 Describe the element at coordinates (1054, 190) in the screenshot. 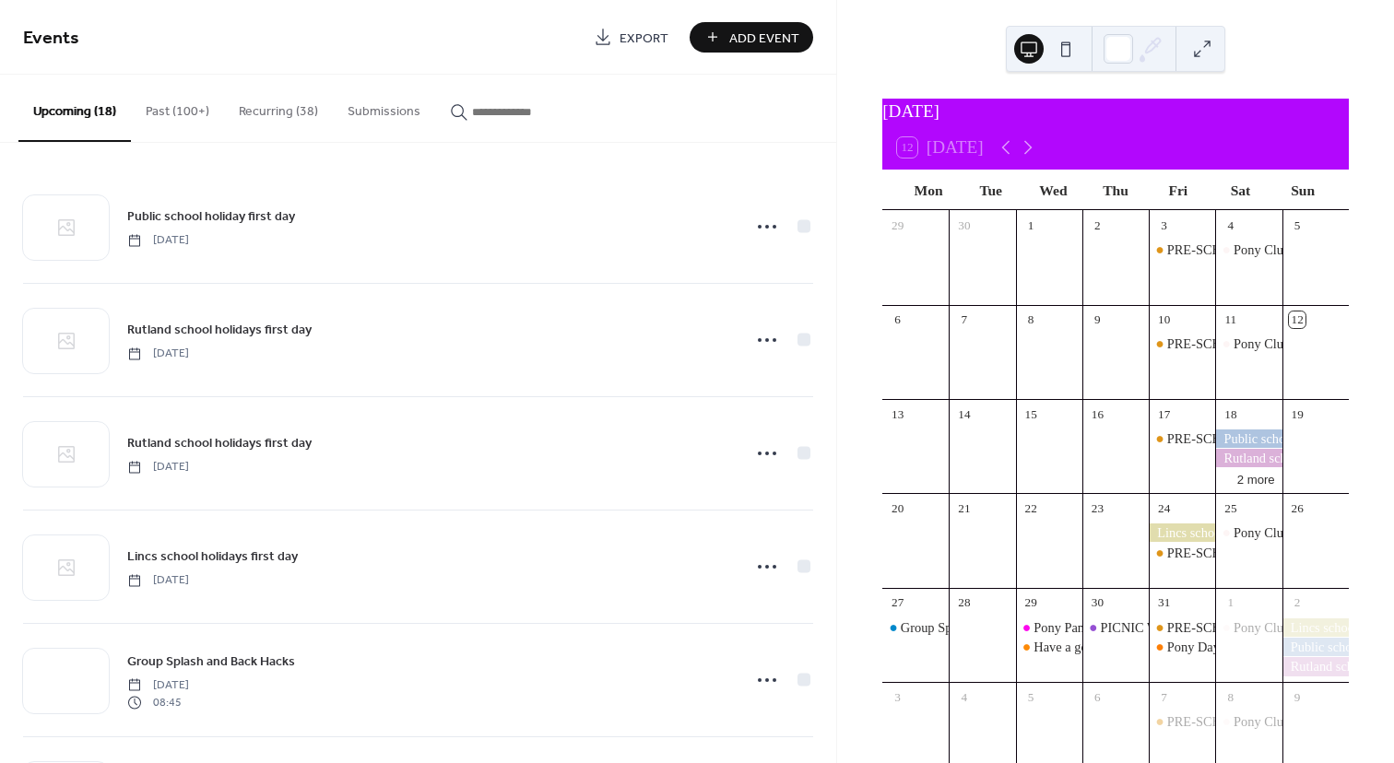

I see `div: Wed` at that location.